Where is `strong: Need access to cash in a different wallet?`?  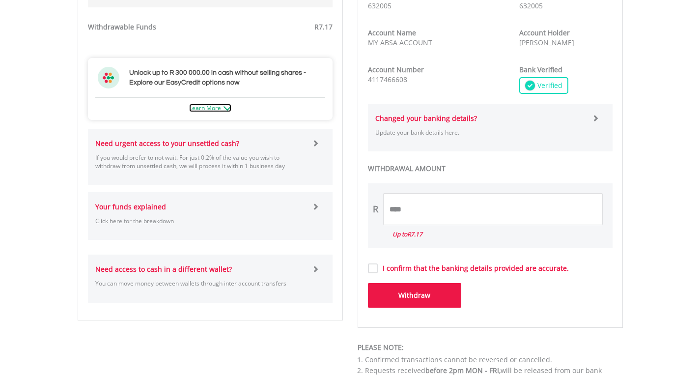
strong: Need access to cash in a different wallet? is located at coordinates (164, 269).